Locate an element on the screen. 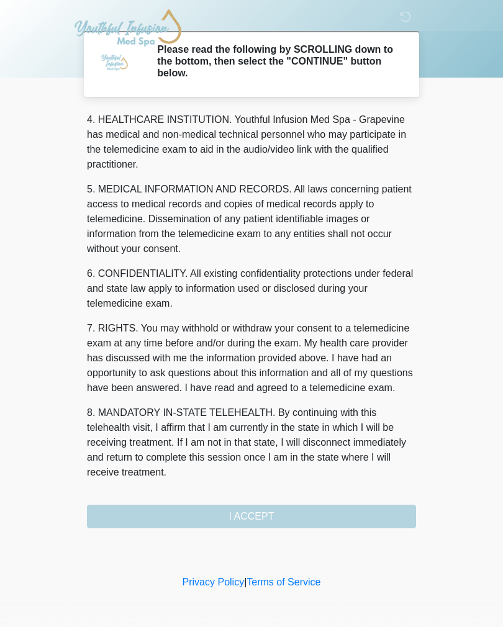 This screenshot has width=503, height=627. a: Privacy Policy is located at coordinates (214, 582).